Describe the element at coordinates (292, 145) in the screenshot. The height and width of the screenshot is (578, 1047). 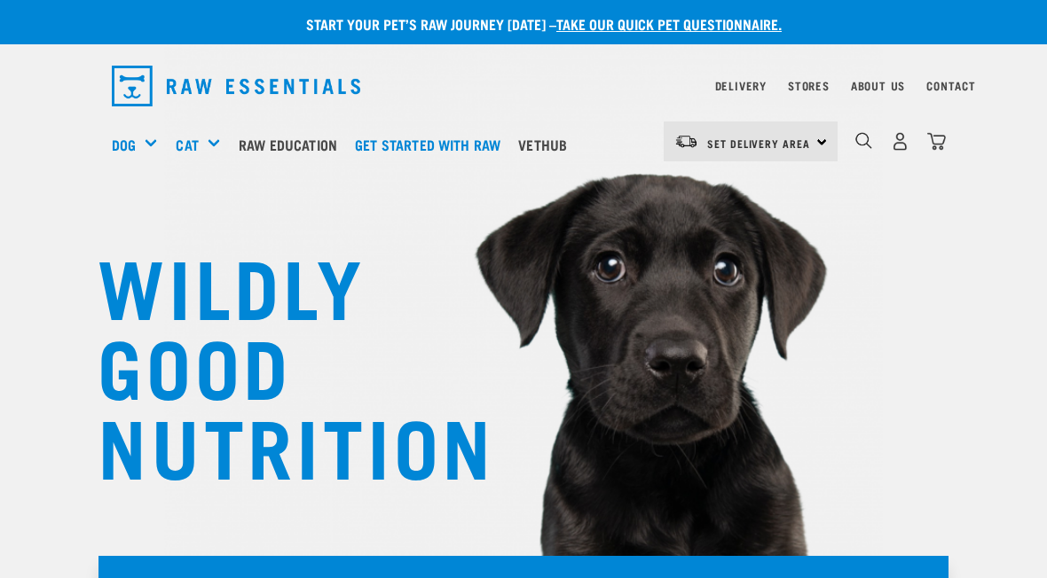
I see `a: Raw Education` at that location.